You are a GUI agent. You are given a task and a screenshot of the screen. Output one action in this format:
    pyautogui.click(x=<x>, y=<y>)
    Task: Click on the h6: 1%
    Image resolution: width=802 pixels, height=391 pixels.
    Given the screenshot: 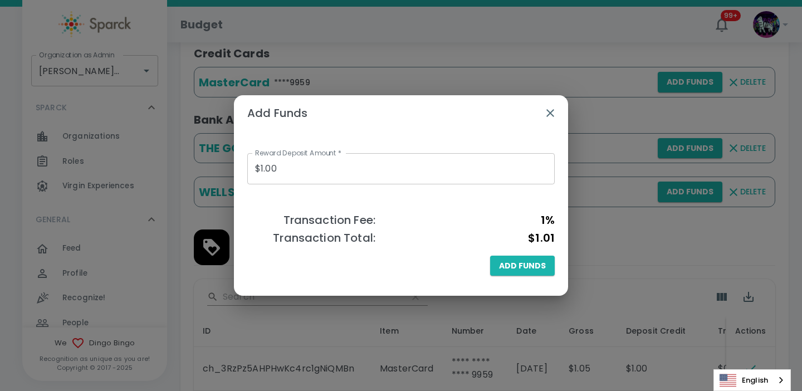 What is the action you would take?
    pyautogui.click(x=465, y=220)
    